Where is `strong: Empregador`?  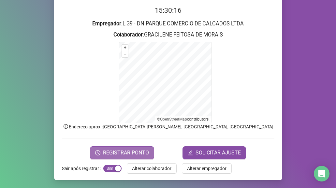
strong: Empregador is located at coordinates (107, 23).